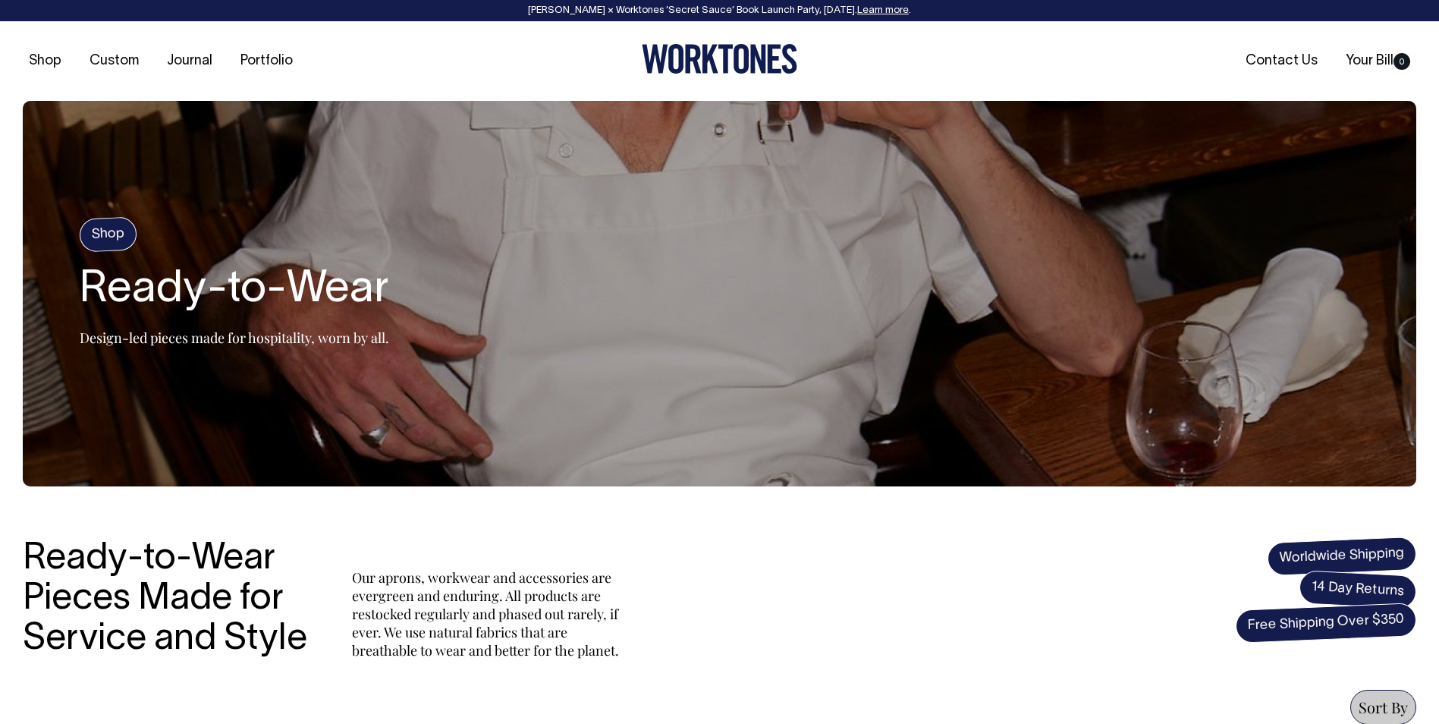 Image resolution: width=1439 pixels, height=724 pixels. Describe the element at coordinates (234, 291) in the screenshot. I see `h2: Ready-to-Wear` at that location.